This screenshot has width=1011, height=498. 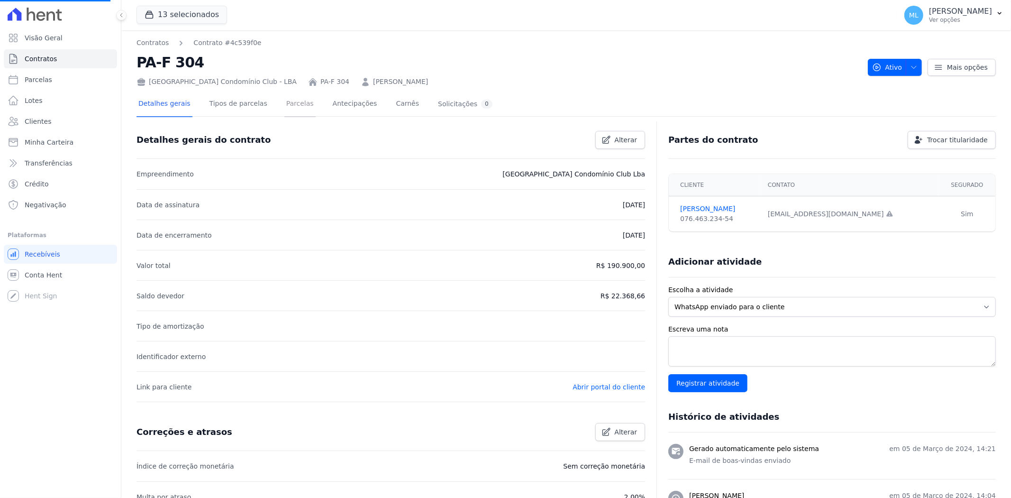 What do you see at coordinates (957, 140) in the screenshot?
I see `span: Trocar titularidade` at bounding box center [957, 140].